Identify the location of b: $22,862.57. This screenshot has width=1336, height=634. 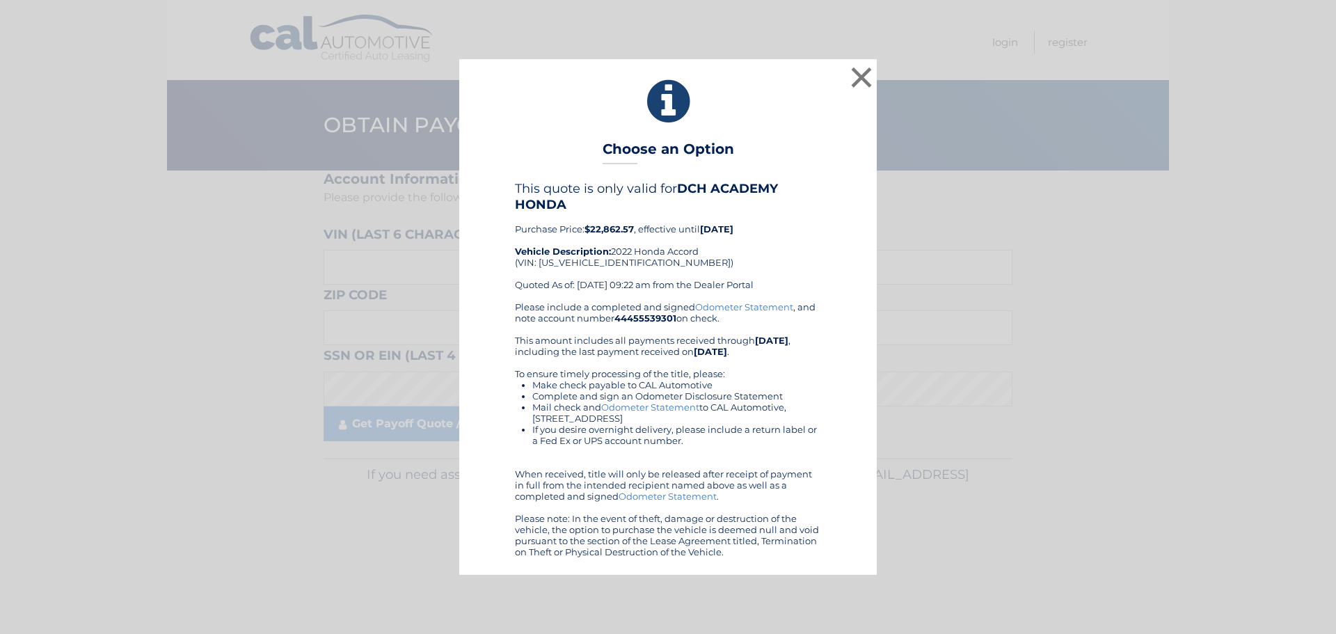
(609, 229).